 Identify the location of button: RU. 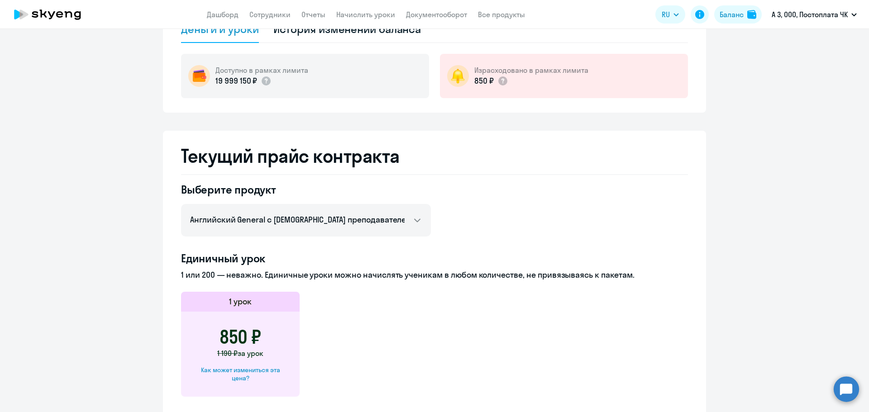
(670, 14).